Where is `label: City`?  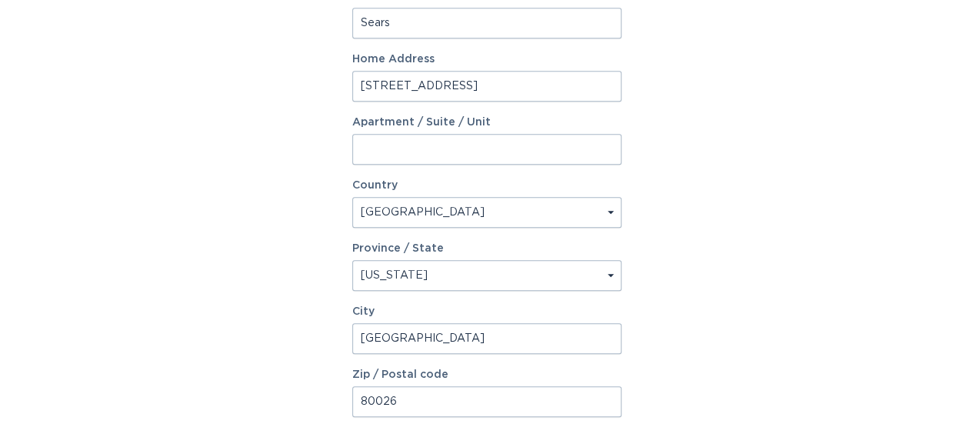 label: City is located at coordinates (487, 311).